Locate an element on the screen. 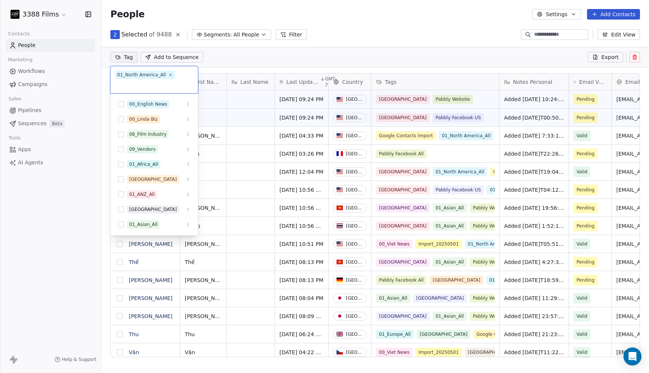  div: 00_Linda Biz is located at coordinates (144, 119).